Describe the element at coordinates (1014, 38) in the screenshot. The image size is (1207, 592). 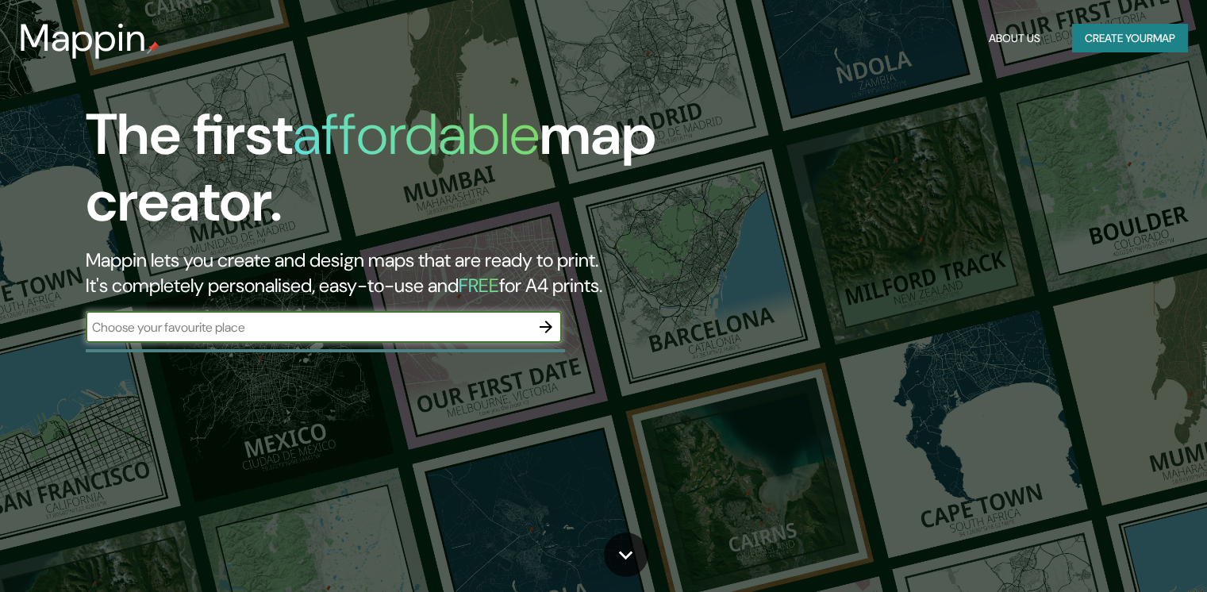
I see `button: About Us` at that location.